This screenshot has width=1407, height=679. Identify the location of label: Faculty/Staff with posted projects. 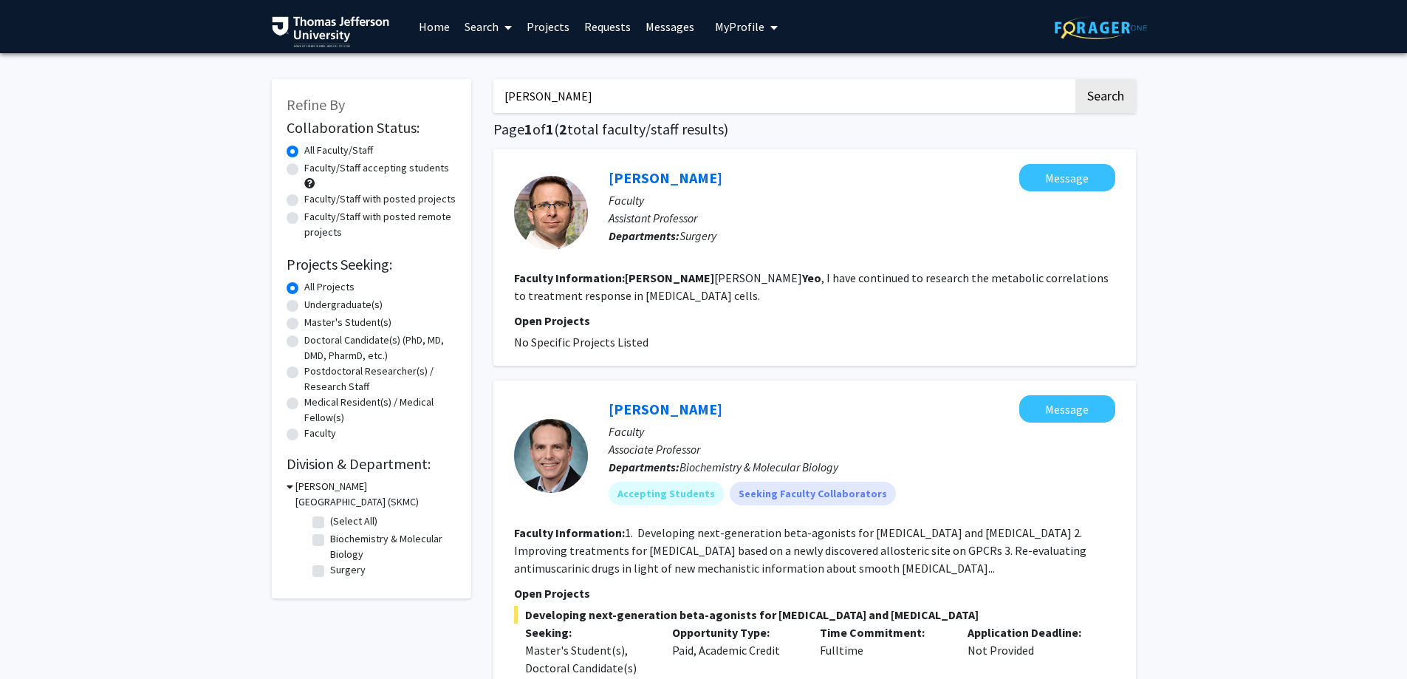
(380, 199).